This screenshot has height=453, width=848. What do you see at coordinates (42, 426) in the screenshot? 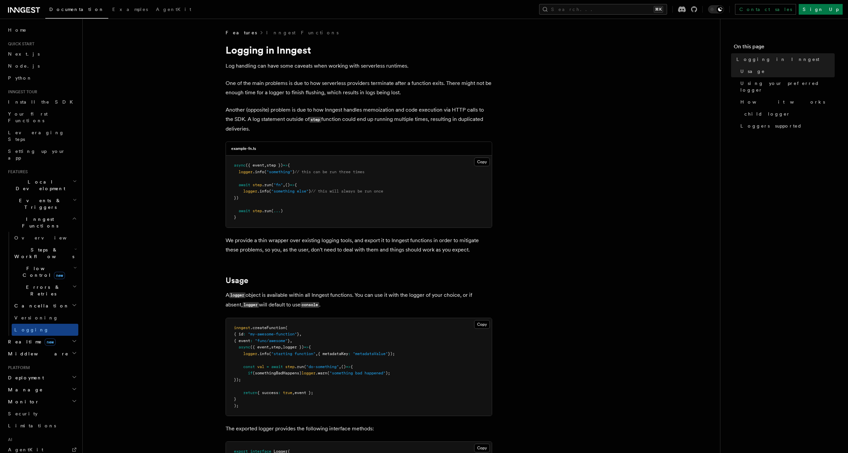
I see `a: Limitations` at bounding box center [42, 426].